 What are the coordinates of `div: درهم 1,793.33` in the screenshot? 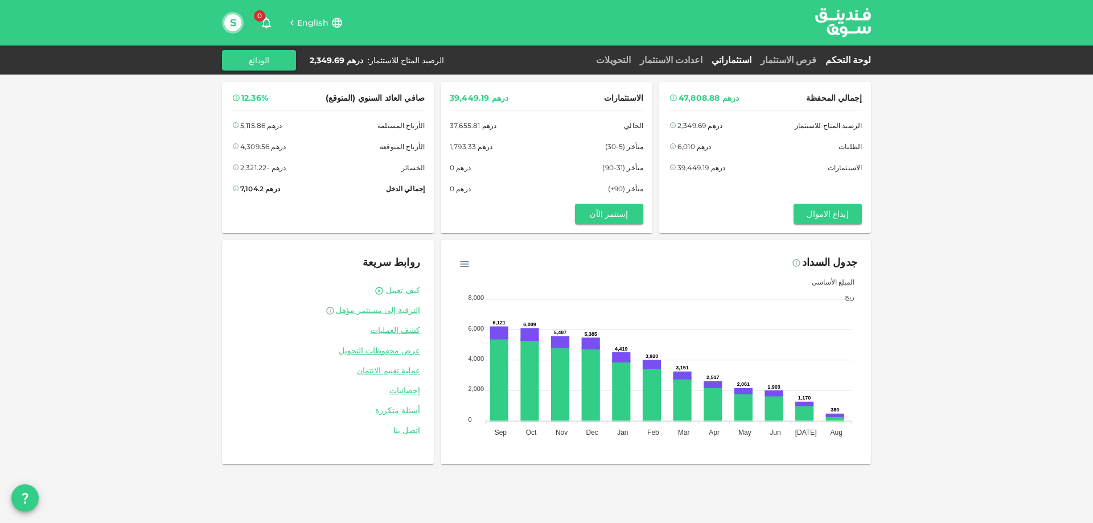 It's located at (471, 146).